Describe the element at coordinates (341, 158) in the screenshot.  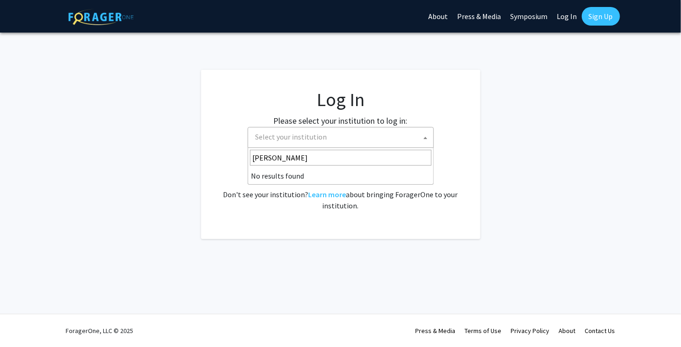
I see `input: Search` at that location.